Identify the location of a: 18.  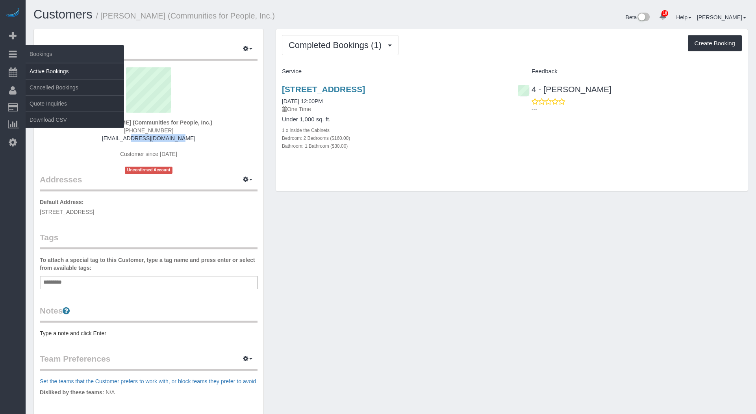
(663, 17).